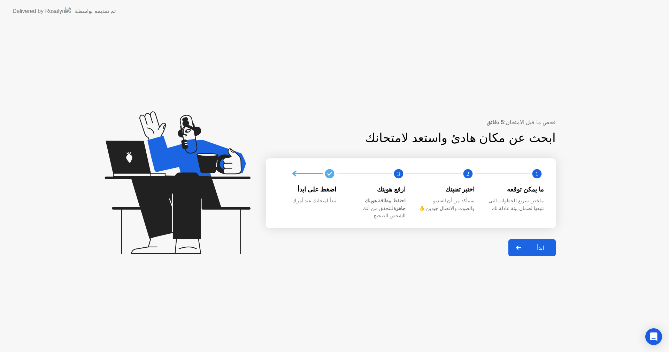  Describe the element at coordinates (515, 189) in the screenshot. I see `div: ما يمكن توقعه` at that location.